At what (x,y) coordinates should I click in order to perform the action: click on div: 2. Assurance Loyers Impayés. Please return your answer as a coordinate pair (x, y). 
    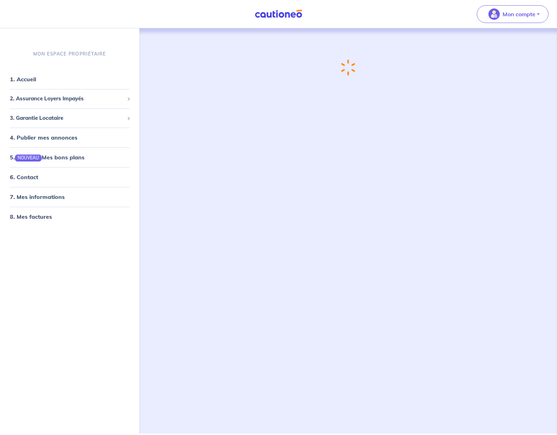
    Looking at the image, I should click on (70, 99).